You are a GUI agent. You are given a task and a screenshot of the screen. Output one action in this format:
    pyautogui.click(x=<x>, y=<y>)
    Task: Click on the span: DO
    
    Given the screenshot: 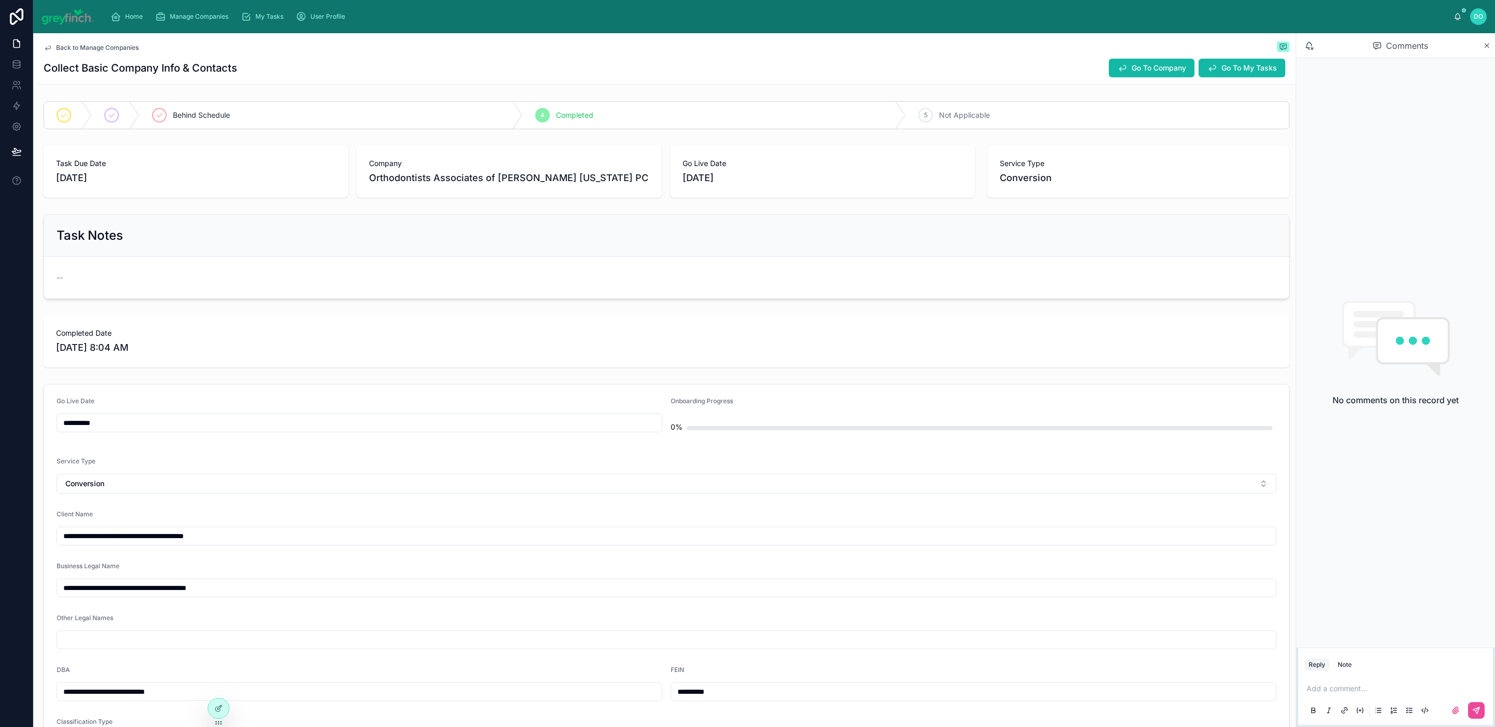 What is the action you would take?
    pyautogui.click(x=1478, y=17)
    